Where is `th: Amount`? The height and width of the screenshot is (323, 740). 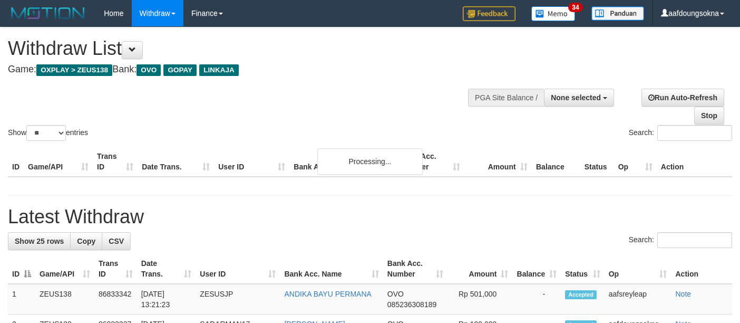
th: Amount is located at coordinates (498, 161).